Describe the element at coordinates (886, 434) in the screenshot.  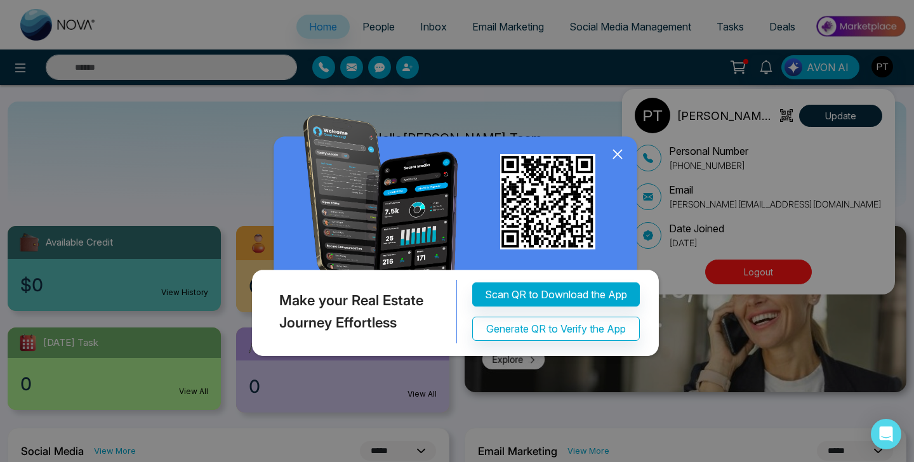
I see `div: Open Intercom Messenger` at that location.